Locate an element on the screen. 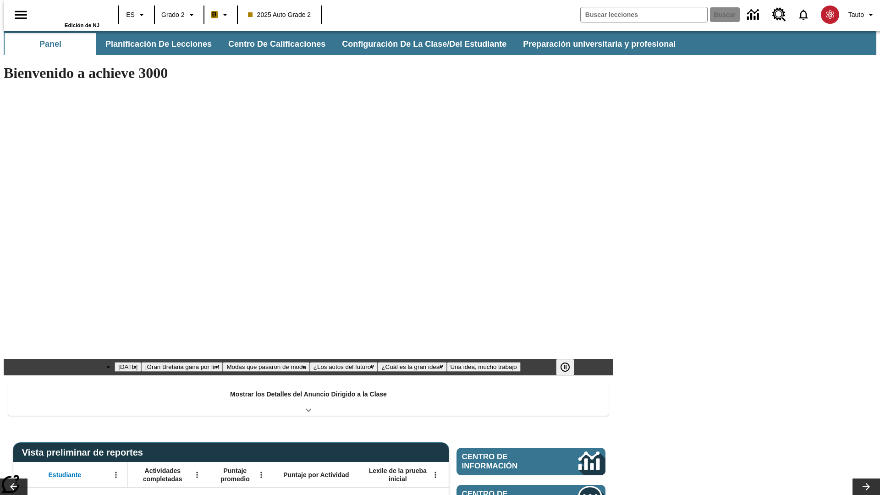 The width and height of the screenshot is (880, 495). button: Pausar is located at coordinates (565, 367).